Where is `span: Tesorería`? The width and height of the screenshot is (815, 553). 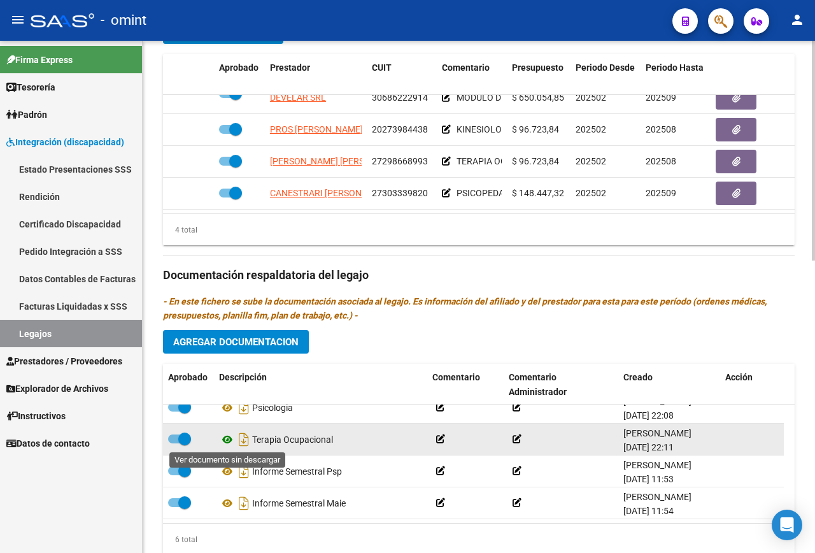 span: Tesorería is located at coordinates (31, 87).